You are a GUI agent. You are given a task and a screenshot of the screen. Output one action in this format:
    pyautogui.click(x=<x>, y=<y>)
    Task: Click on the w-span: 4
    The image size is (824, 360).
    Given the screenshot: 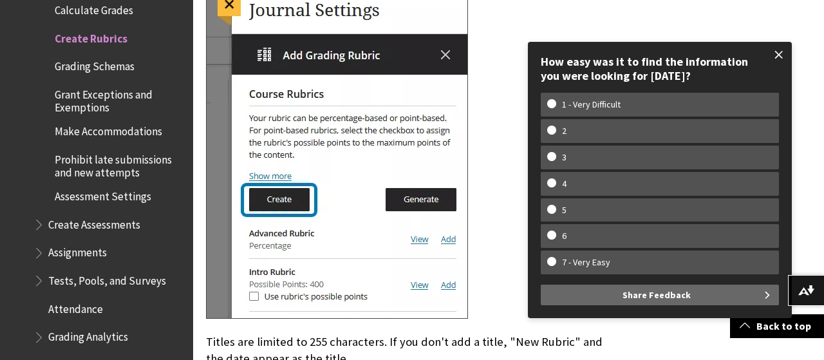 What is the action you would take?
    pyautogui.click(x=564, y=184)
    